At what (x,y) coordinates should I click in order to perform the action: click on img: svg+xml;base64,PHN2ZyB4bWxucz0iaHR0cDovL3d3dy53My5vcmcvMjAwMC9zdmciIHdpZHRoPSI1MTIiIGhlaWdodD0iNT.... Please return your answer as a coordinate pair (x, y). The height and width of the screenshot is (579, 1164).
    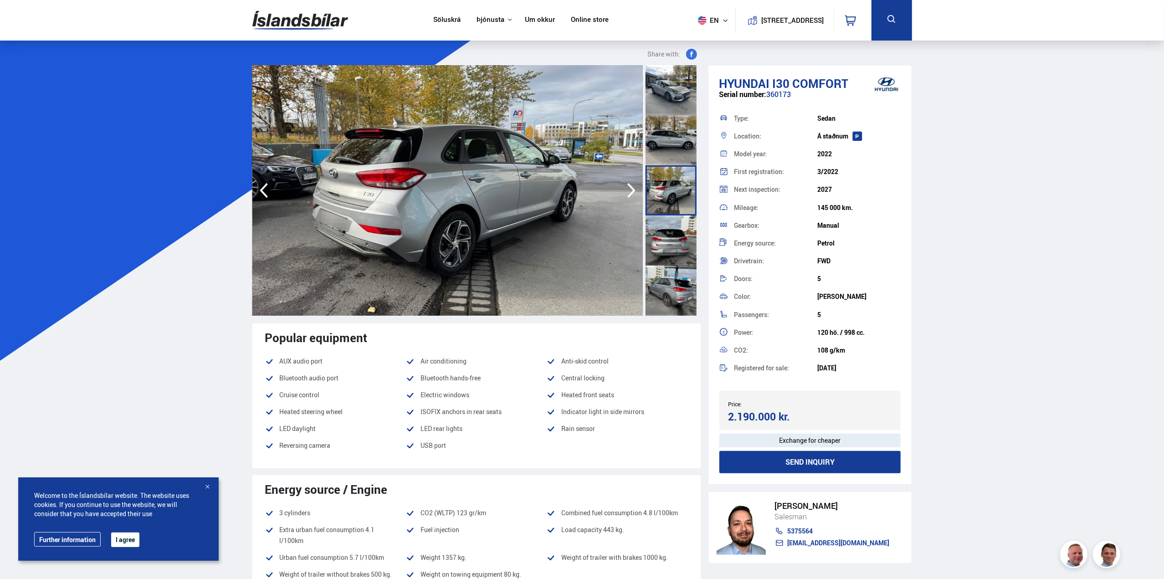
    Looking at the image, I should click on (702, 20).